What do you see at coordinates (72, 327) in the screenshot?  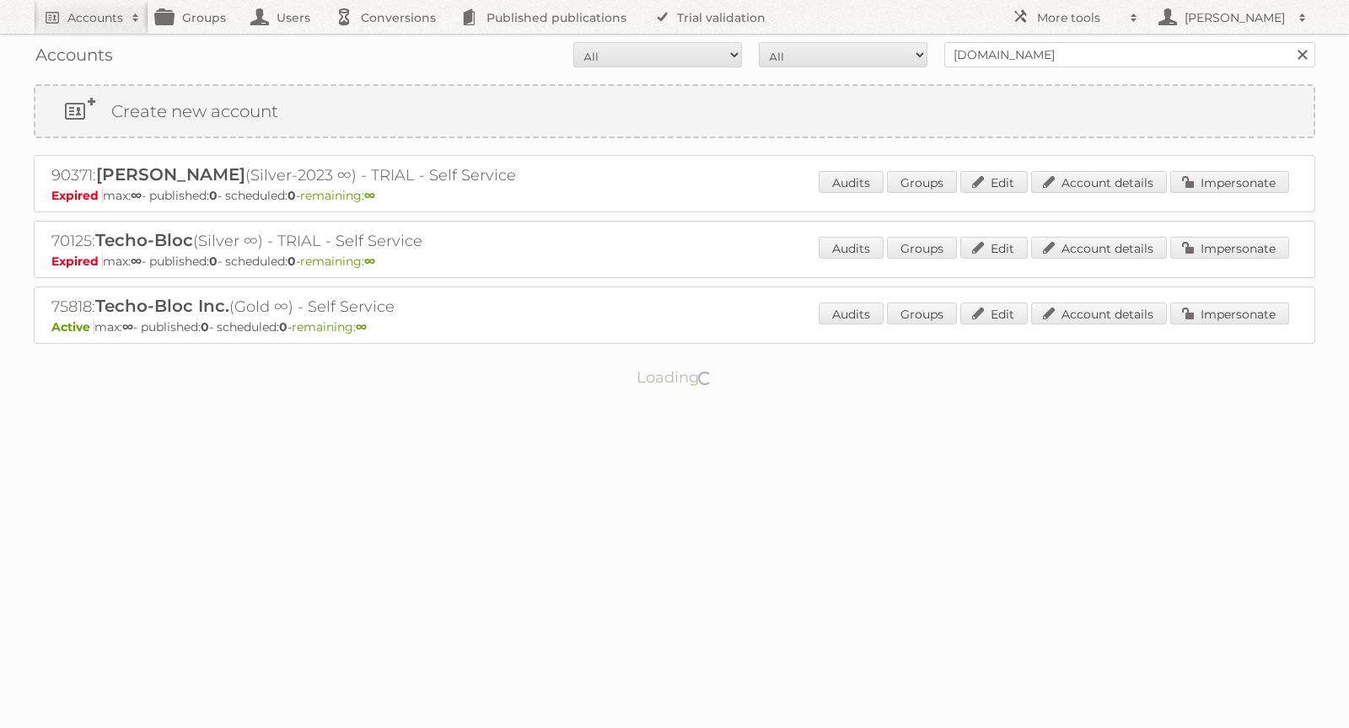 I see `span: Active` at bounding box center [72, 327].